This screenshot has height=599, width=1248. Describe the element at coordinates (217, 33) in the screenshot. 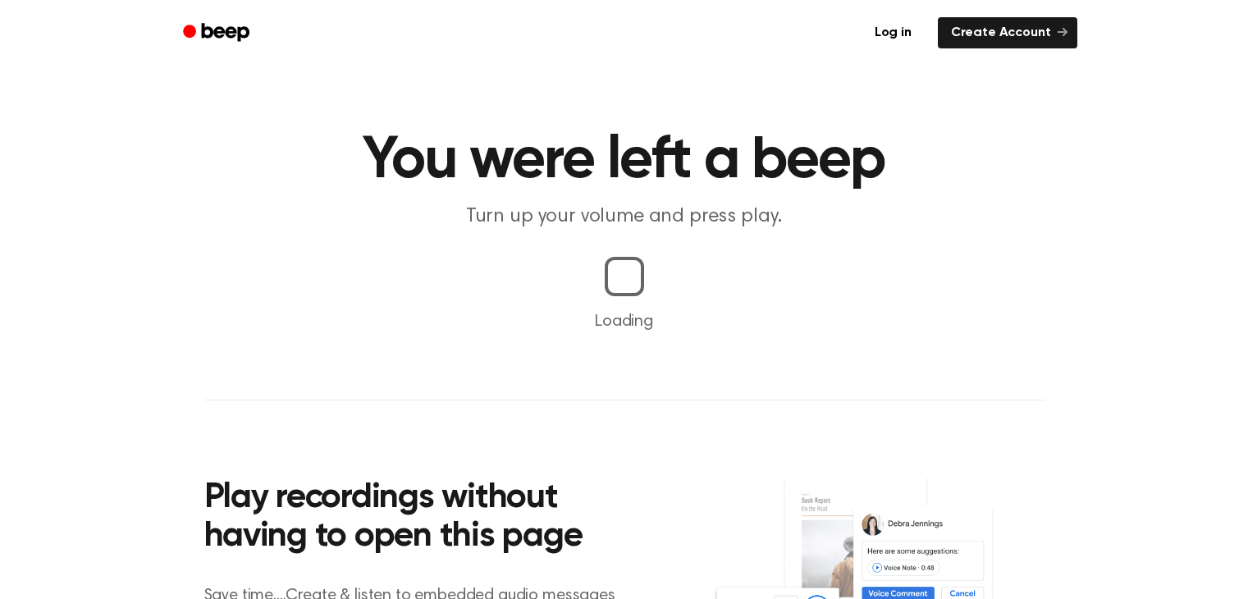

I see `a: Beep` at that location.